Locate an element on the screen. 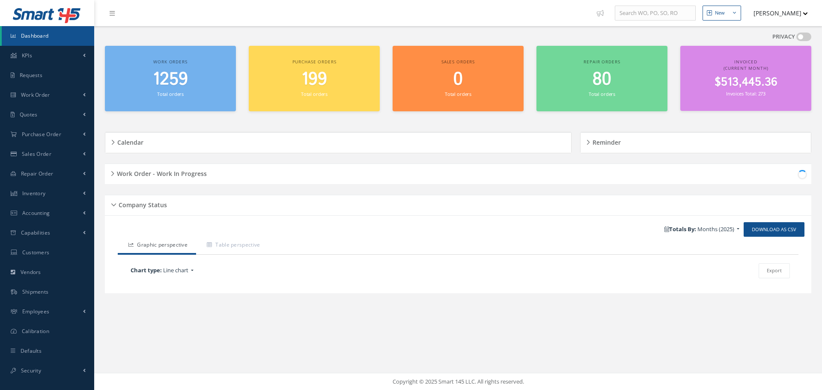  button: New is located at coordinates (722, 13).